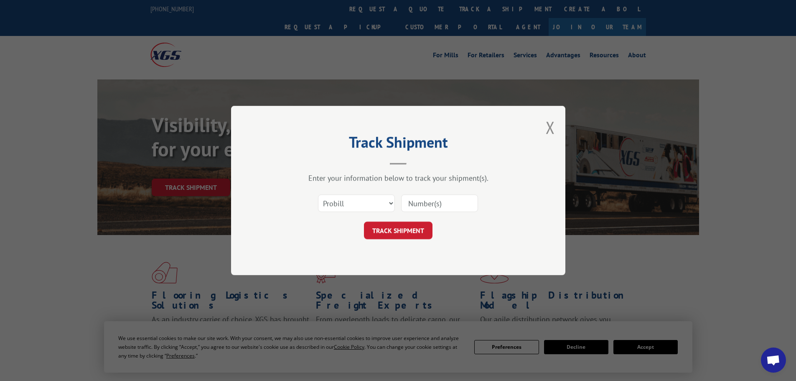 This screenshot has height=381, width=796. What do you see at coordinates (398, 144) in the screenshot?
I see `h2: Track Shipment` at bounding box center [398, 144].